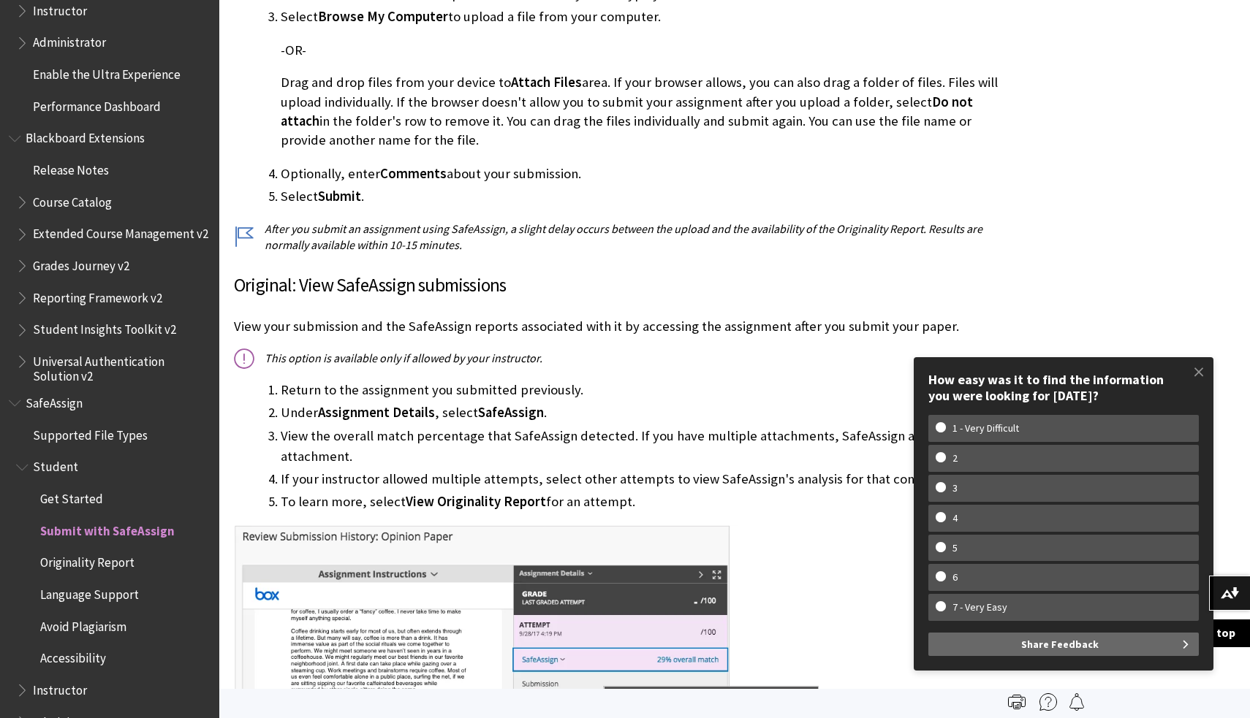 Image resolution: width=1250 pixels, height=718 pixels. What do you see at coordinates (73, 656) in the screenshot?
I see `span: Accessibility` at bounding box center [73, 656].